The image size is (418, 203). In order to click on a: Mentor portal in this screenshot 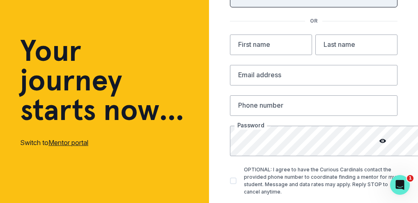, I will do `click(68, 142)`.